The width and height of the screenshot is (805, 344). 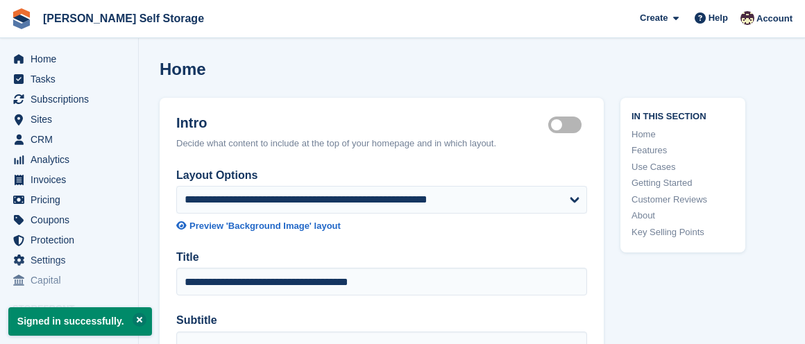 I want to click on label: Subtitle, so click(x=382, y=321).